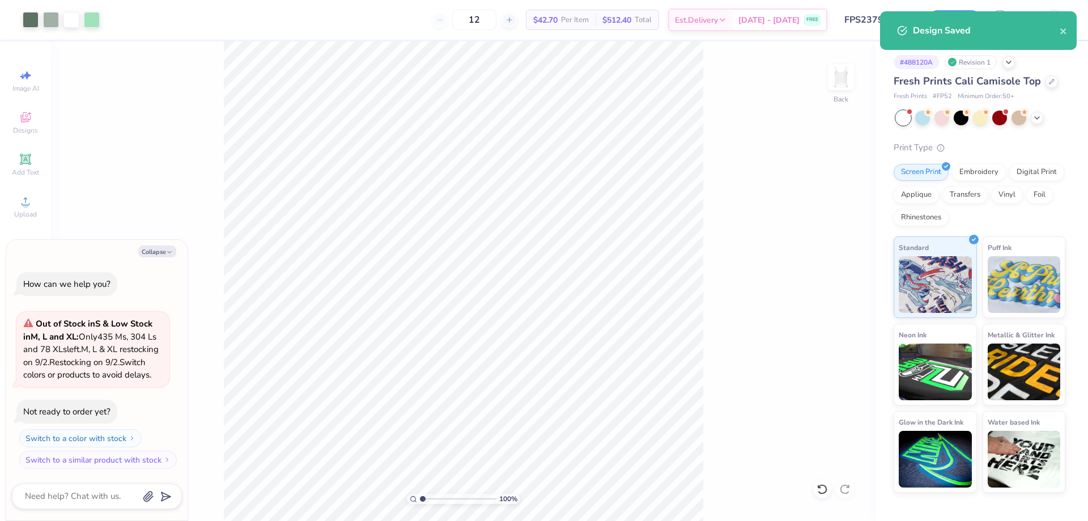 The width and height of the screenshot is (1088, 521). What do you see at coordinates (69, 323) in the screenshot?
I see `strong: Out of Stock in S` at bounding box center [69, 323].